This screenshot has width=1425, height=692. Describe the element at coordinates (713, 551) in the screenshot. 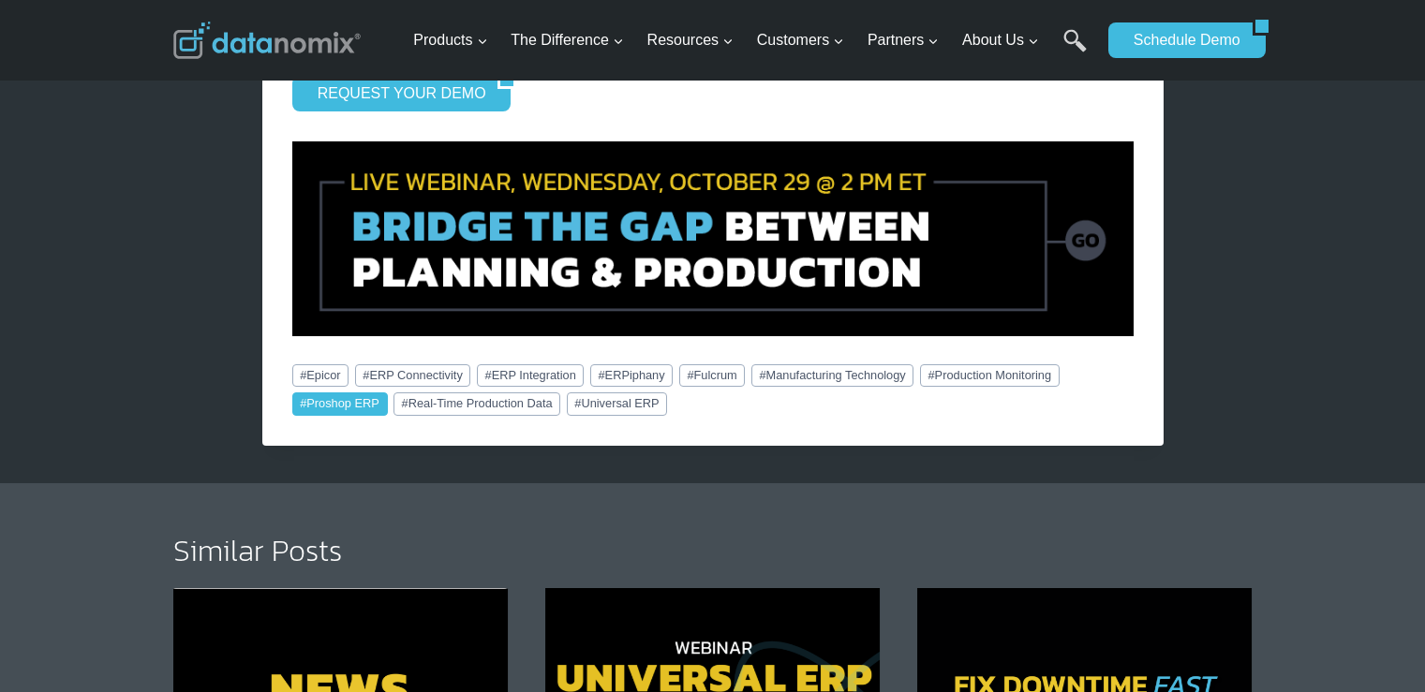

I see `h2: Similar Posts` at that location.